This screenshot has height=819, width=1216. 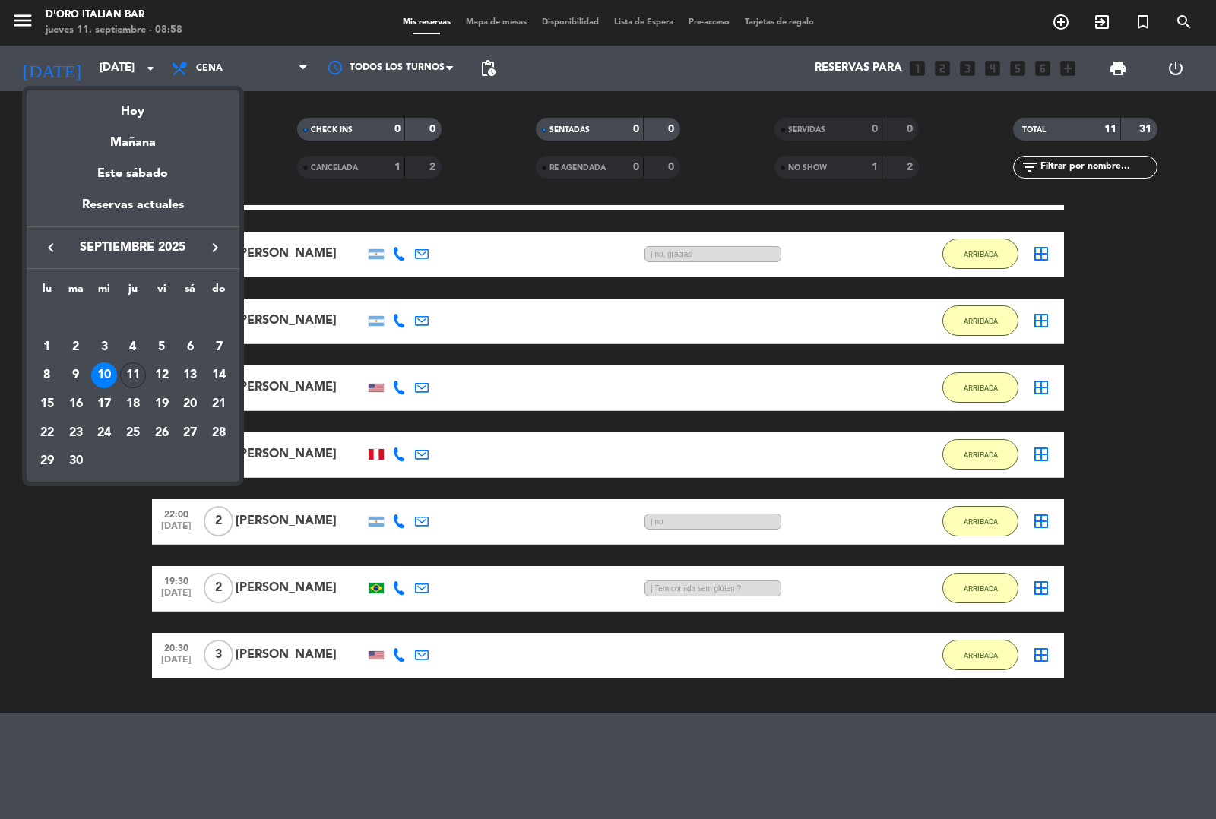 What do you see at coordinates (190, 404) in the screenshot?
I see `div: 20` at bounding box center [190, 404].